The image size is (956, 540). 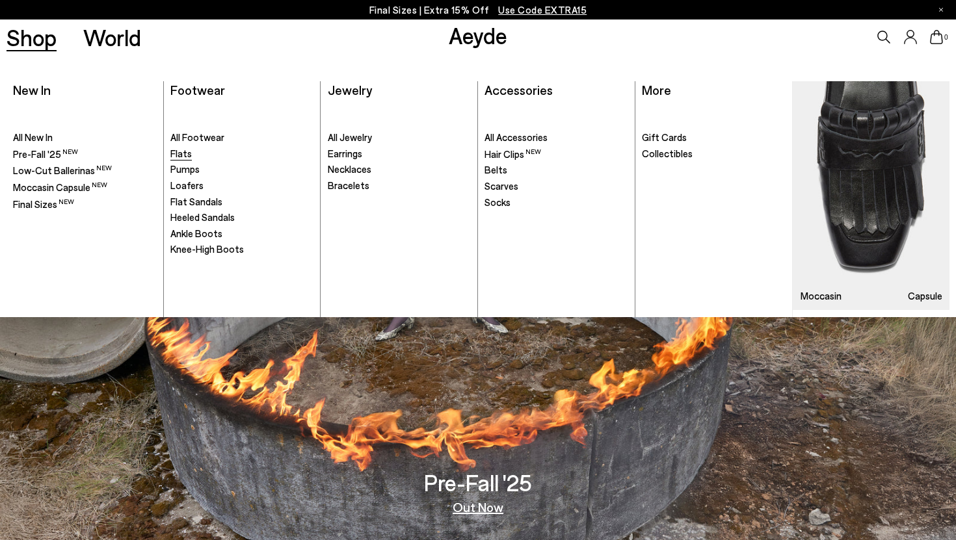 I want to click on a: 0, so click(x=937, y=37).